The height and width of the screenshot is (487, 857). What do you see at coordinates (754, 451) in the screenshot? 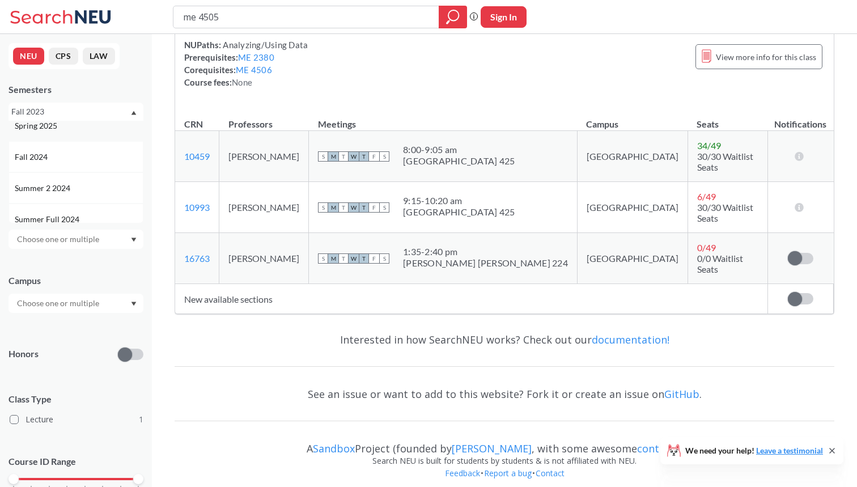
I see `span: We need your help!` at bounding box center [754, 451].